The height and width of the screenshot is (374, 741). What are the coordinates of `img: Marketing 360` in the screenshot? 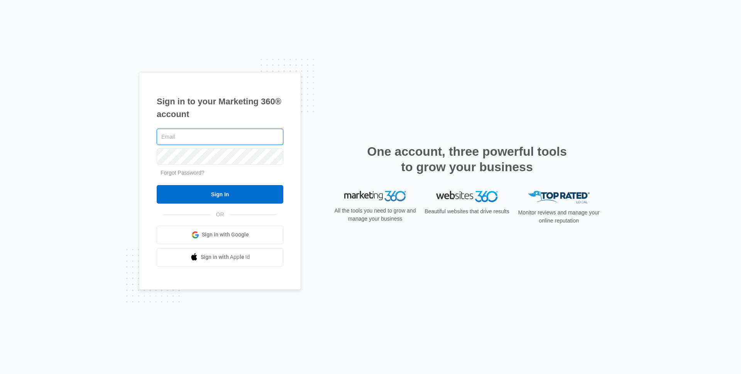 It's located at (375, 196).